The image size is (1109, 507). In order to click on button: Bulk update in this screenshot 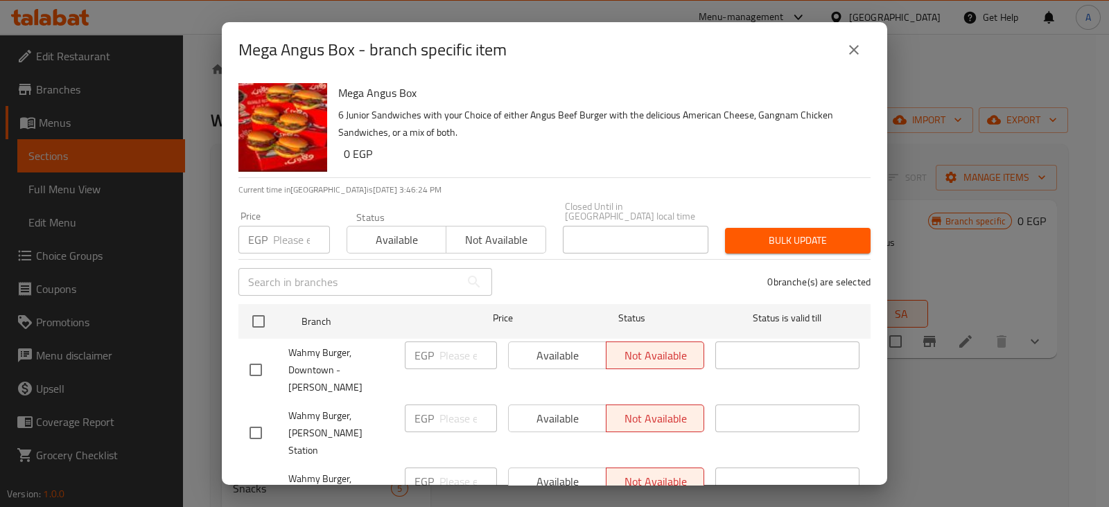, I will do `click(798, 241)`.